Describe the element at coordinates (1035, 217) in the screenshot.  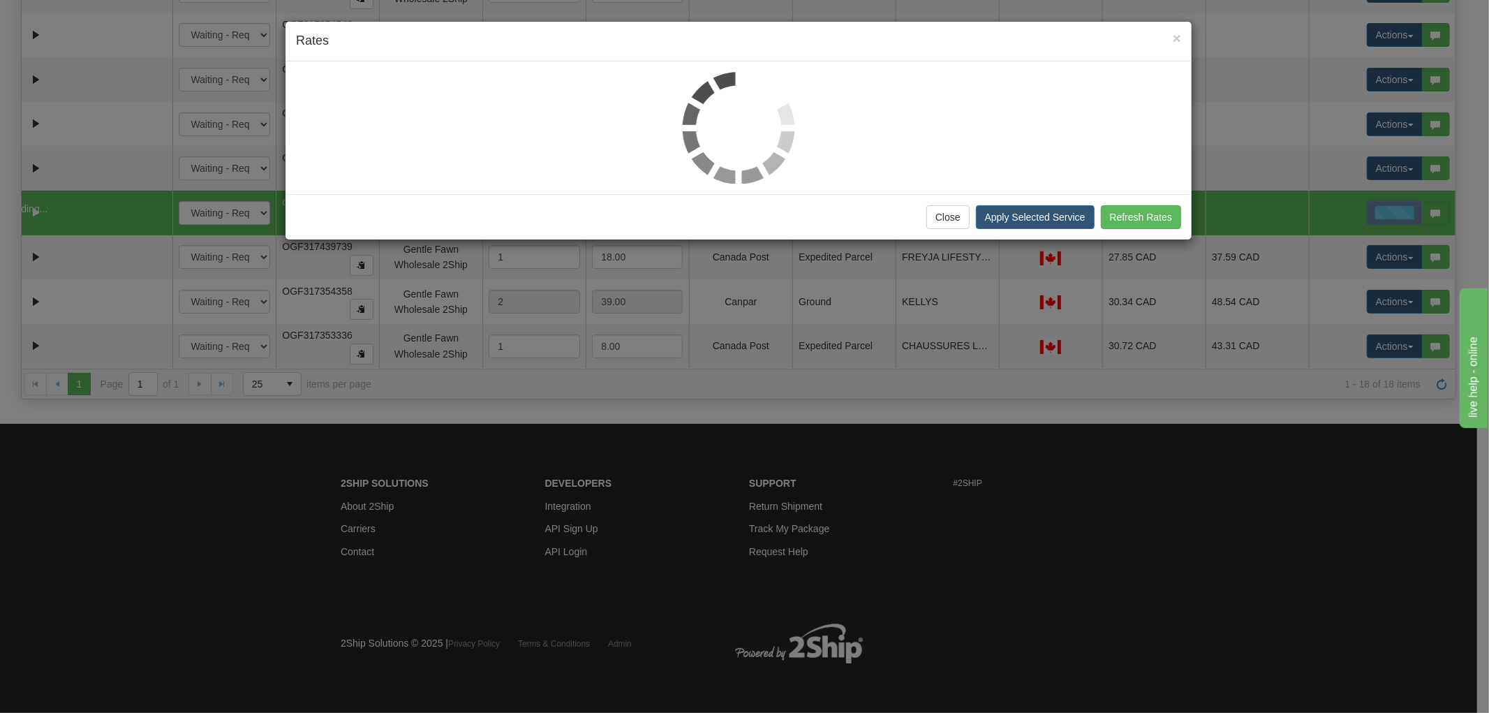
I see `button: Apply Selected Service` at that location.